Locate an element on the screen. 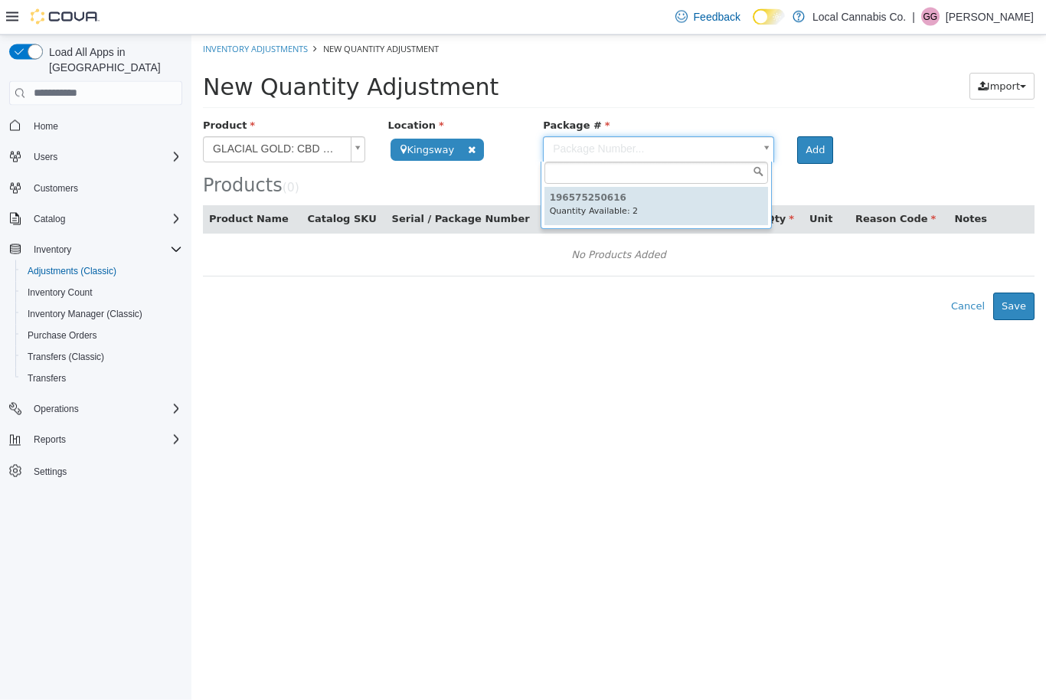 This screenshot has width=1046, height=700. a: Adjustments (Classic) is located at coordinates (72, 271).